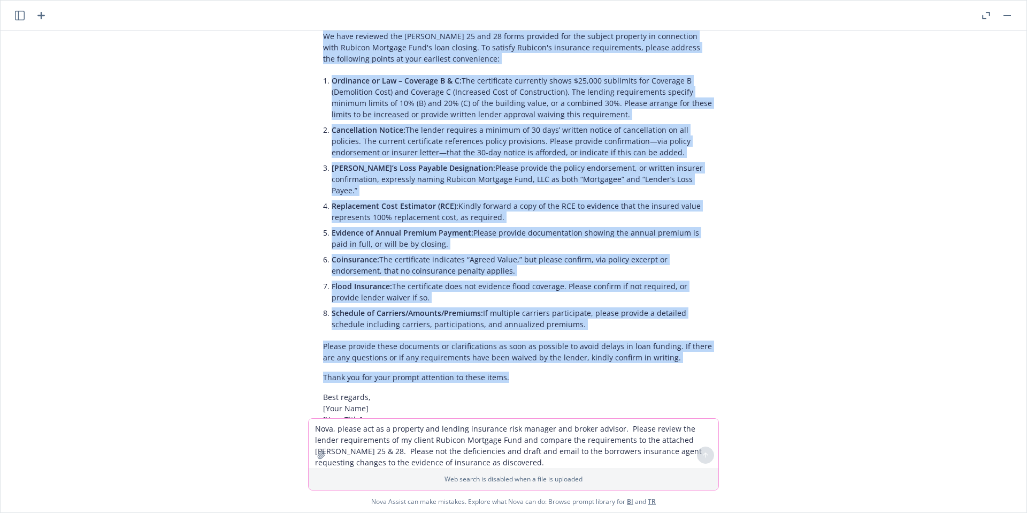  I want to click on p: The certificate indicates “Agreed Value,” but please confirm, via policy excerpt or endorsement, ..., so click(522, 265).